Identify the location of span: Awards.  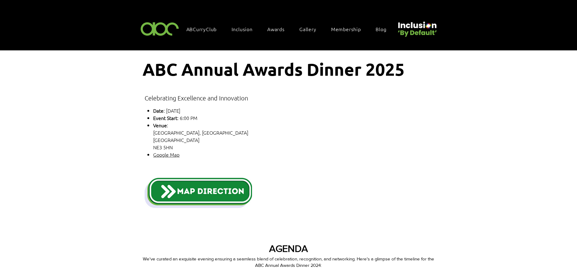
(276, 29).